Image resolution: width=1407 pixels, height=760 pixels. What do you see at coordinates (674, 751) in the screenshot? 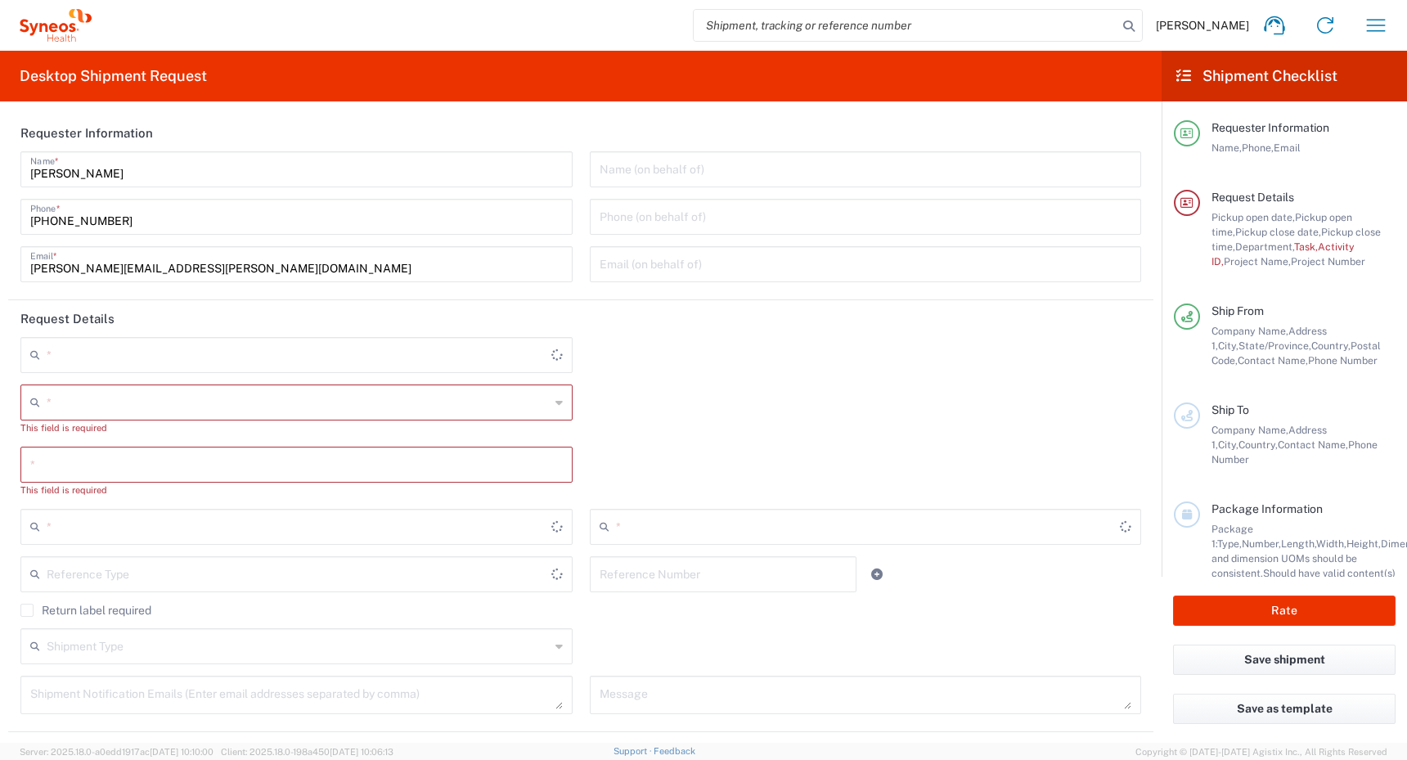
I see `a: Feedback` at bounding box center [674, 751].